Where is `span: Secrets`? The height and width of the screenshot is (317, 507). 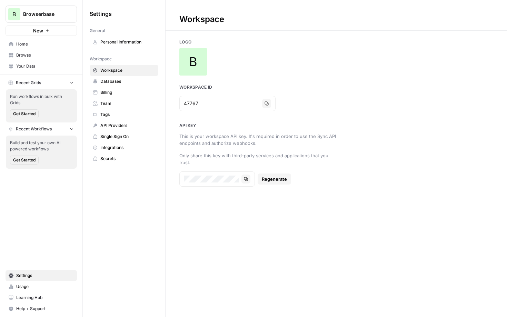
span: Secrets is located at coordinates (128, 159).